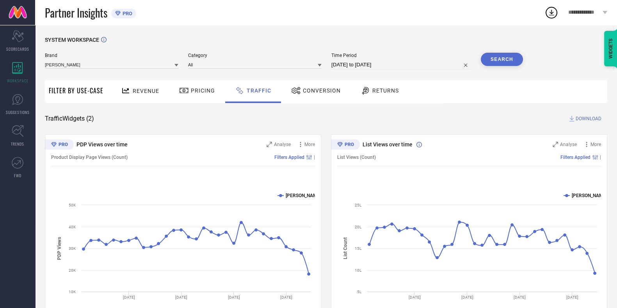 Image resolution: width=617 pixels, height=308 pixels. What do you see at coordinates (255, 55) in the screenshot?
I see `span: Category` at bounding box center [255, 55].